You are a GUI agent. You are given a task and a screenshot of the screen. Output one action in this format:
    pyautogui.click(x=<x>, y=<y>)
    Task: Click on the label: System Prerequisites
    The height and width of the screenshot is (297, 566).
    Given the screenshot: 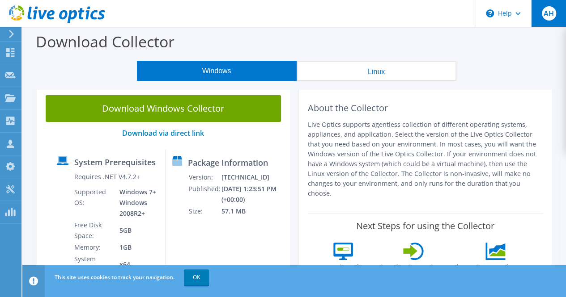 What is the action you would take?
    pyautogui.click(x=115, y=162)
    